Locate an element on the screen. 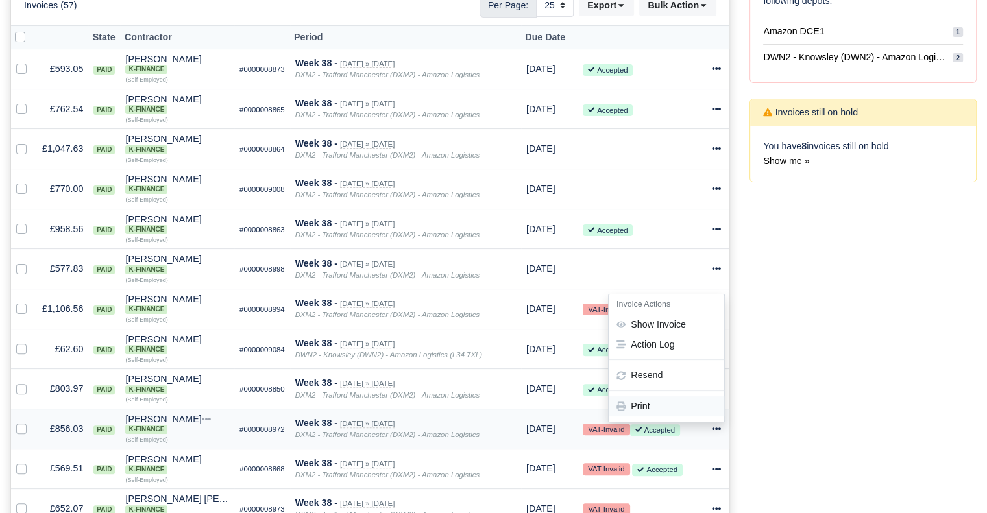  h6: Invoice Actions is located at coordinates (666, 304).